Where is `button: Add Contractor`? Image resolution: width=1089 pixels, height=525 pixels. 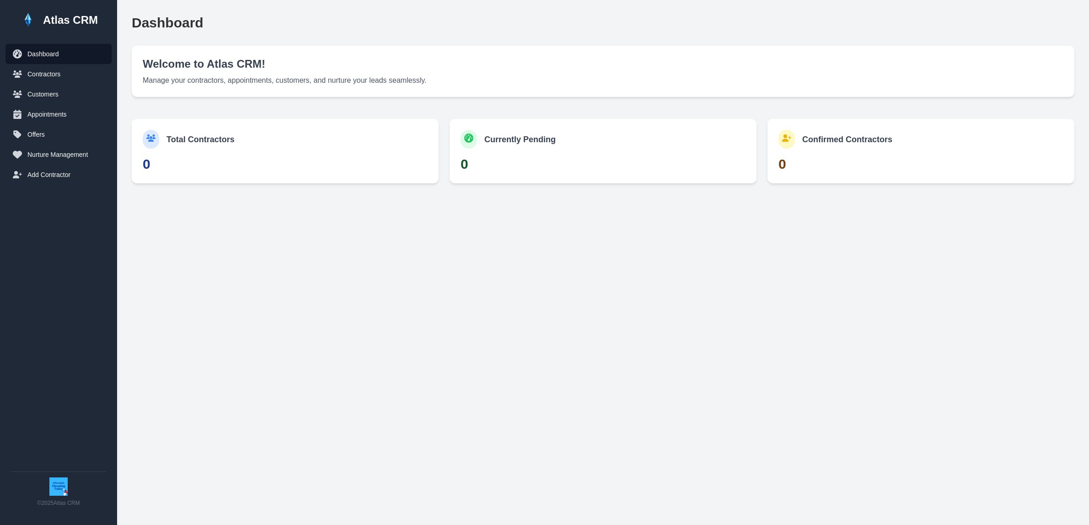
button: Add Contractor is located at coordinates (59, 175).